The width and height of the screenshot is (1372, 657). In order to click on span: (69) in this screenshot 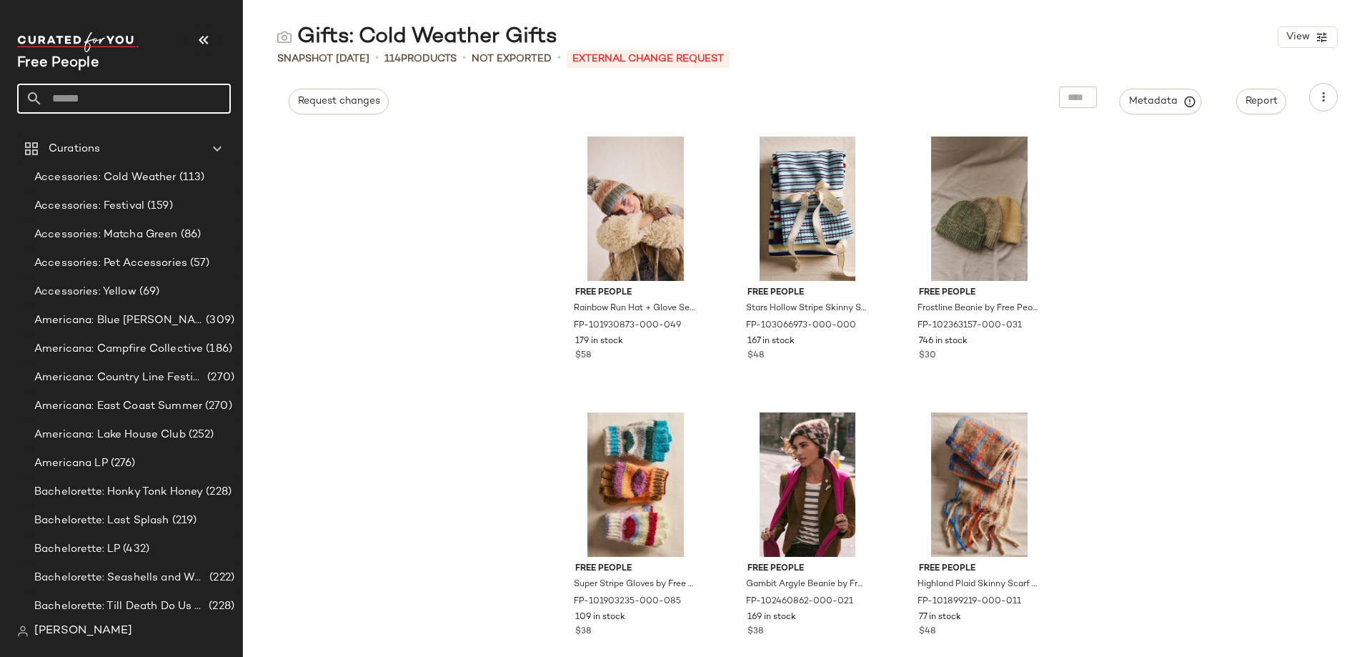, I will do `click(148, 292)`.